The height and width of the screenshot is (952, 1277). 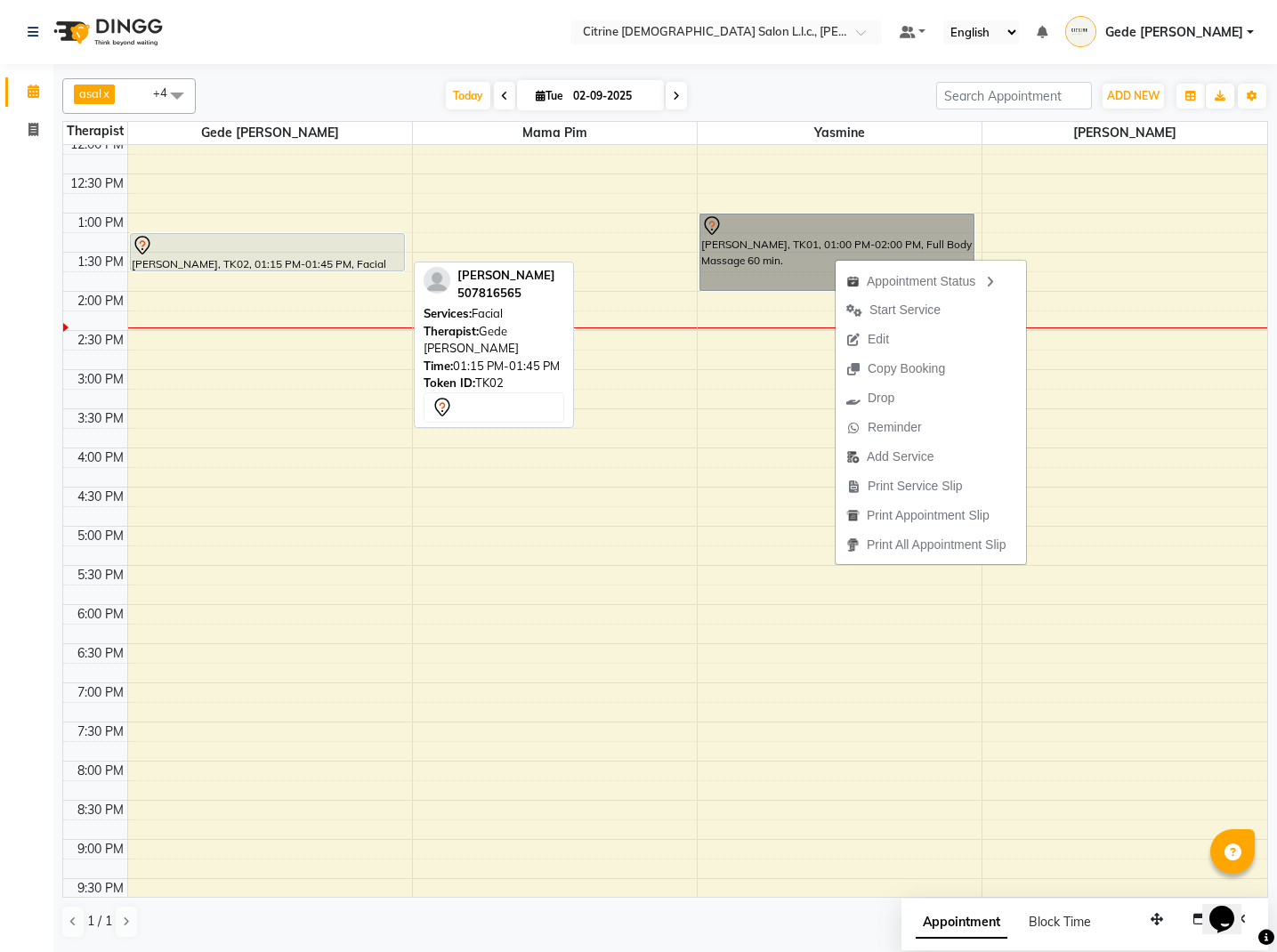 What do you see at coordinates (101, 496) in the screenshot?
I see `div: 4:30 PM` at bounding box center [101, 496].